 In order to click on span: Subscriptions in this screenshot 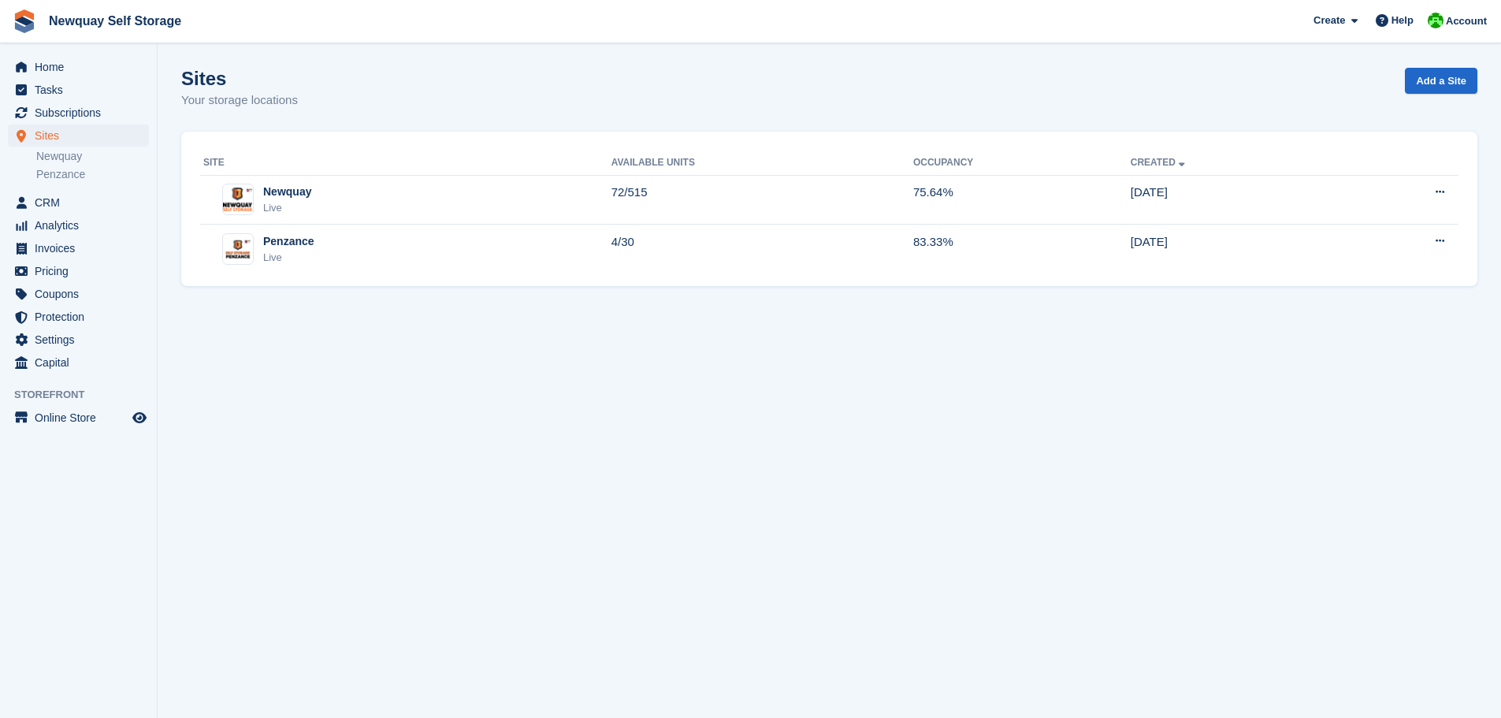, I will do `click(82, 113)`.